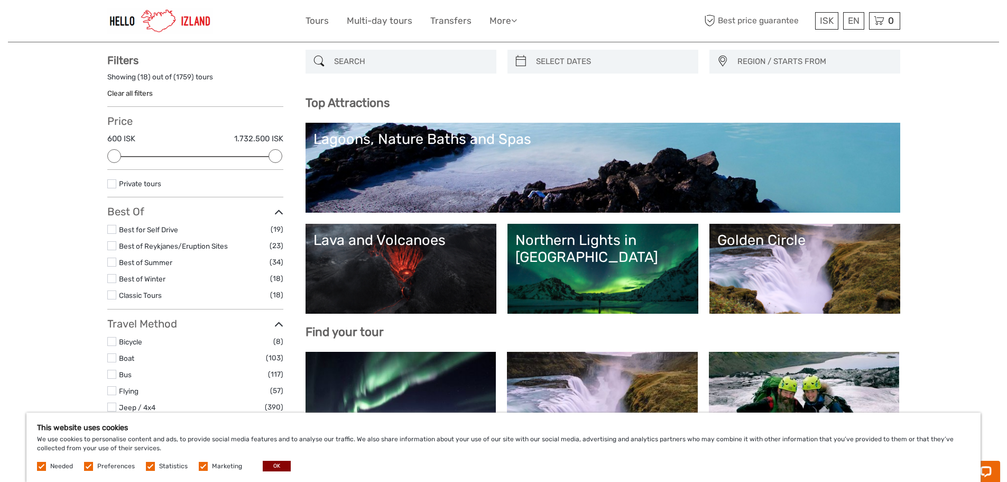 The image size is (1007, 482). What do you see at coordinates (891, 21) in the screenshot?
I see `span: 0` at bounding box center [891, 21].